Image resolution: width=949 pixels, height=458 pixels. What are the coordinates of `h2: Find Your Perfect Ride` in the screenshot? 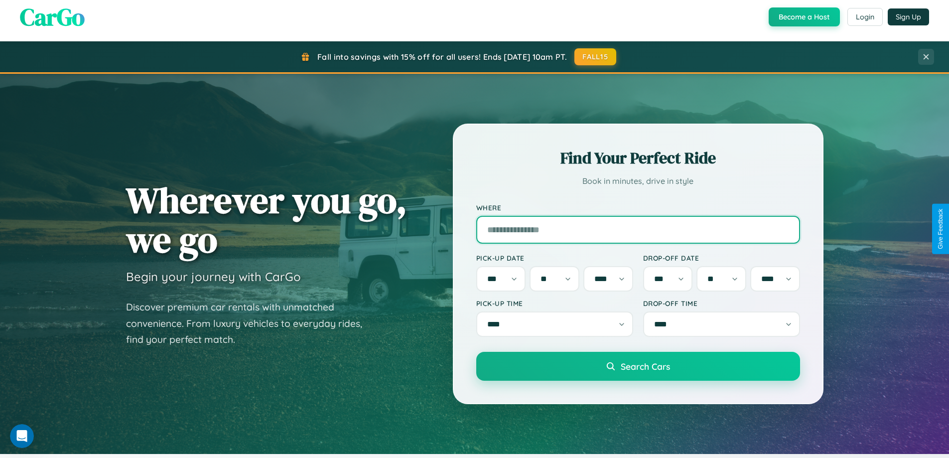 It's located at (638, 158).